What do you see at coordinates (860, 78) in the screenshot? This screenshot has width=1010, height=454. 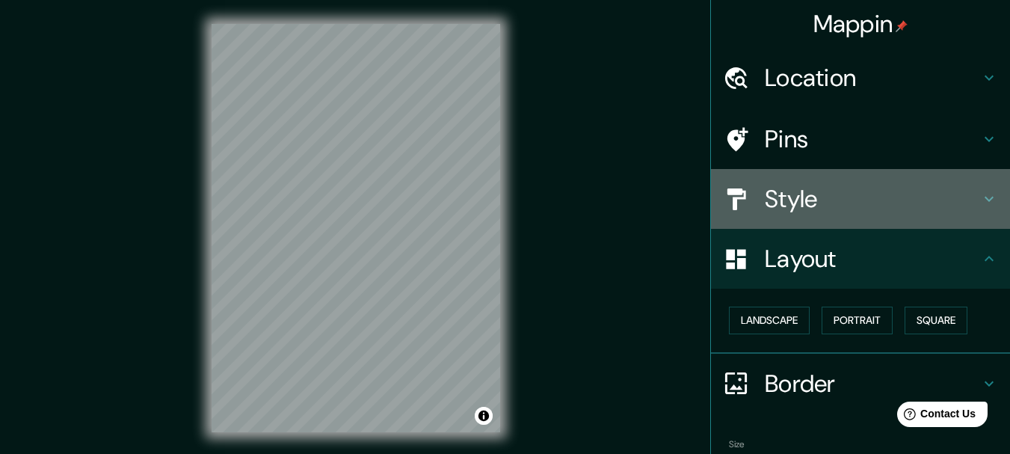 I see `div: Location` at bounding box center [860, 78].